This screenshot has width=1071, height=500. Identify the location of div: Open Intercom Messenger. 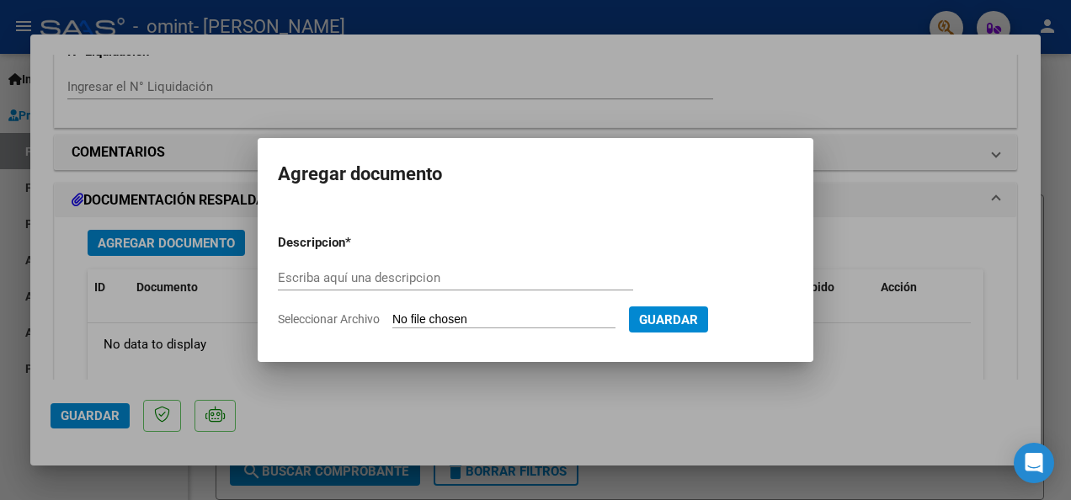
(1034, 463).